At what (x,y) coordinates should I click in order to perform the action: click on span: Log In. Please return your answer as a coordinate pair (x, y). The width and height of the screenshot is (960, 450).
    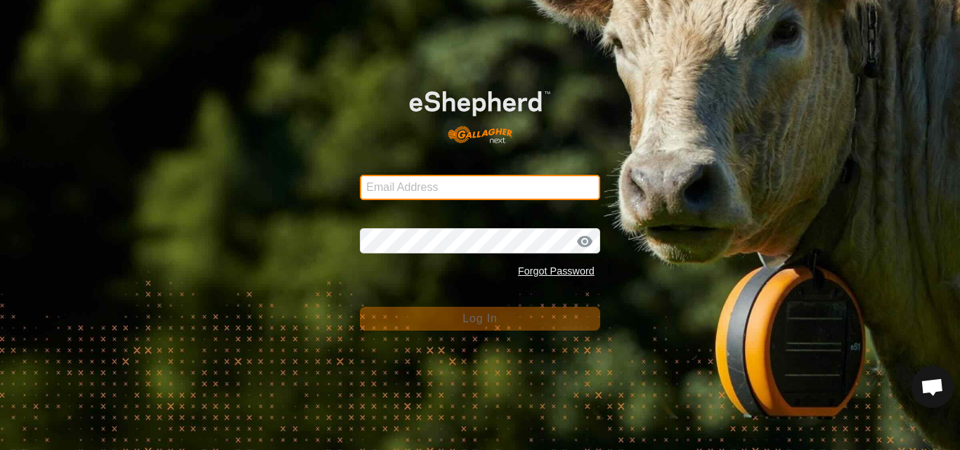
    Looking at the image, I should click on (479, 318).